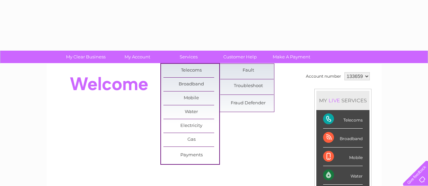 This screenshot has width=428, height=186. Describe the element at coordinates (191, 140) in the screenshot. I see `a: Gas` at that location.